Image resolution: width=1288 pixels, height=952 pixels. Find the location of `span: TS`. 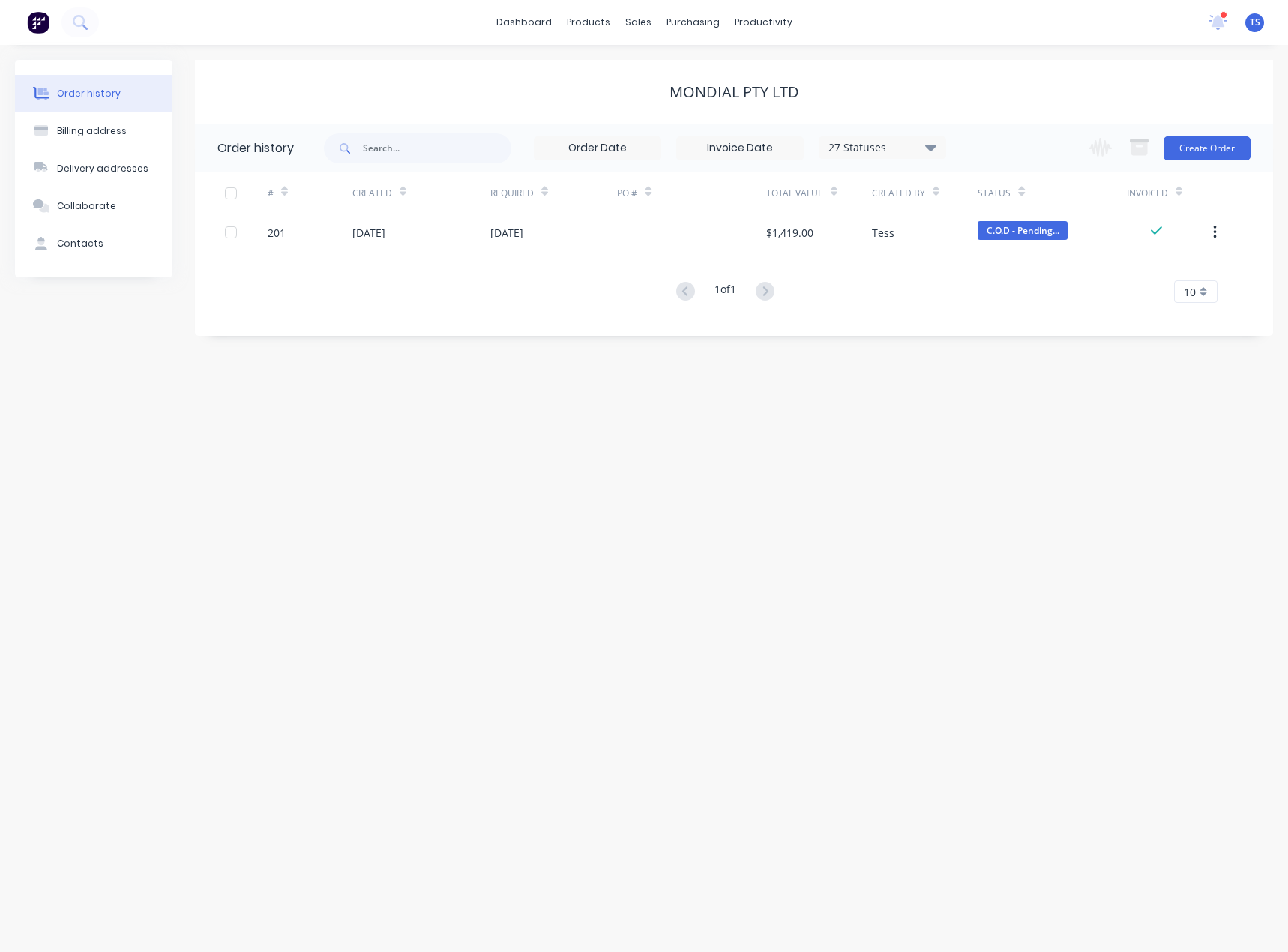

span: TS is located at coordinates (1255, 22).